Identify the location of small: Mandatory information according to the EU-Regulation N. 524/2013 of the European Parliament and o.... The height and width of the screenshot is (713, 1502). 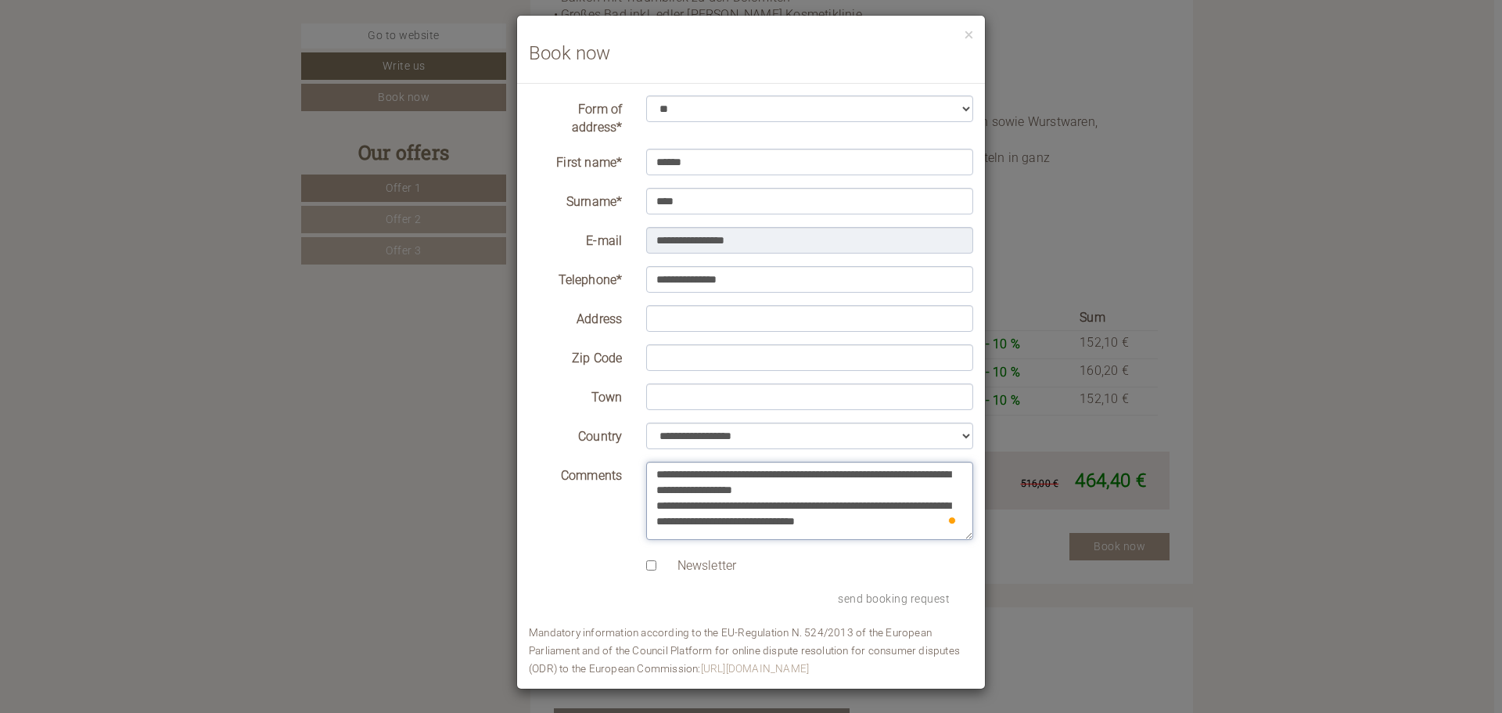
(744, 650).